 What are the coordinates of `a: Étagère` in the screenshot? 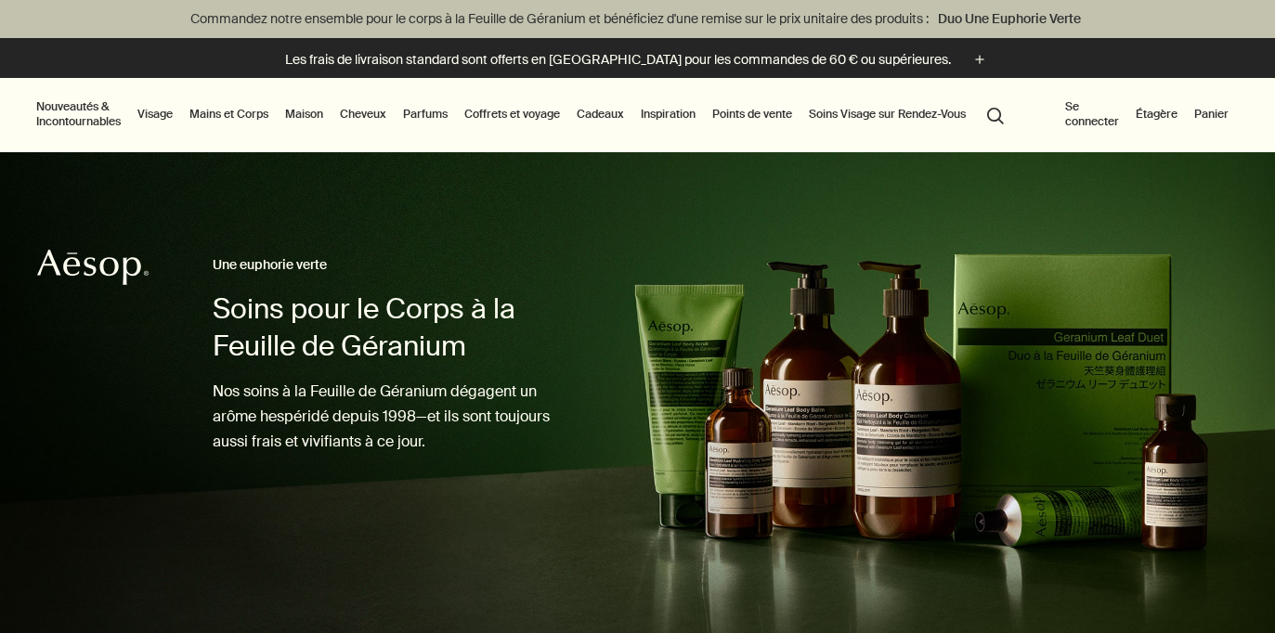 It's located at (1156, 114).